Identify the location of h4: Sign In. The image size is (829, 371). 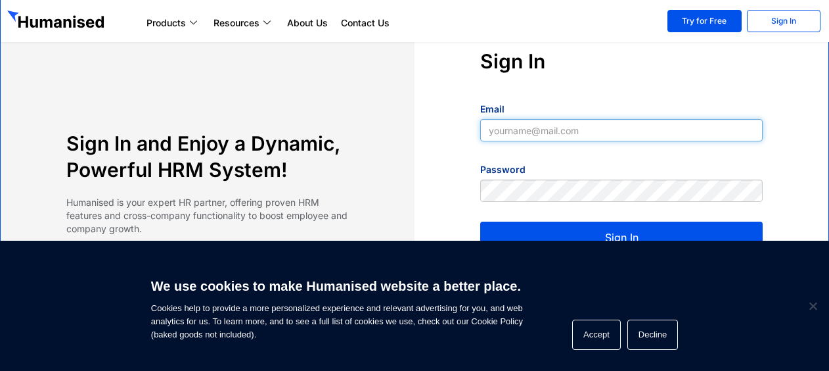
(622, 61).